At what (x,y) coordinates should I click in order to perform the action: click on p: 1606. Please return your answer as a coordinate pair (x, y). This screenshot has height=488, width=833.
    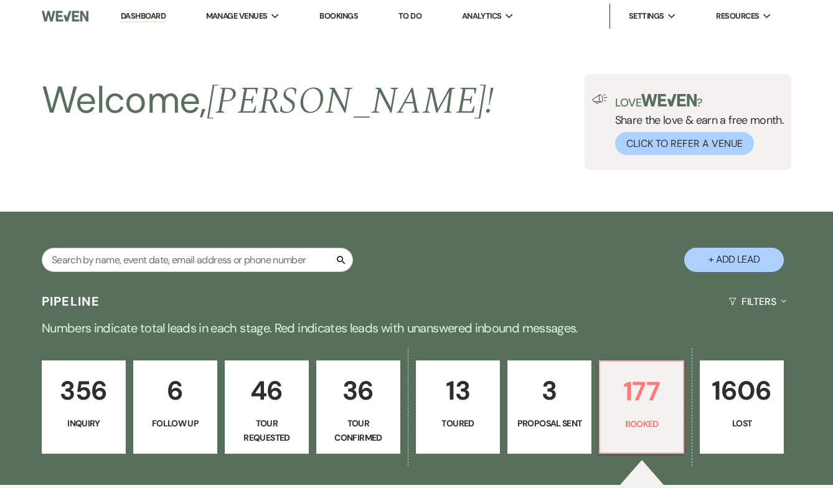
    Looking at the image, I should click on (742, 391).